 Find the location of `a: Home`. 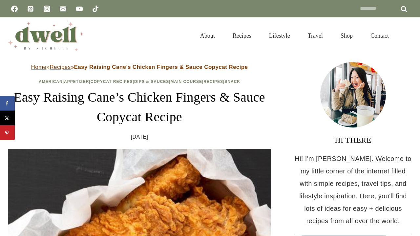

a: Home is located at coordinates (39, 67).